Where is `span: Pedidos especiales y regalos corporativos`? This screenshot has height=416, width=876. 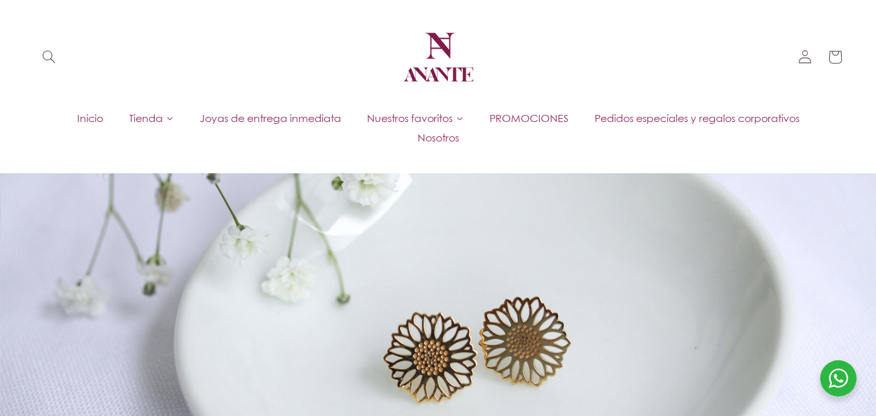 span: Pedidos especiales y regalos corporativos is located at coordinates (697, 118).